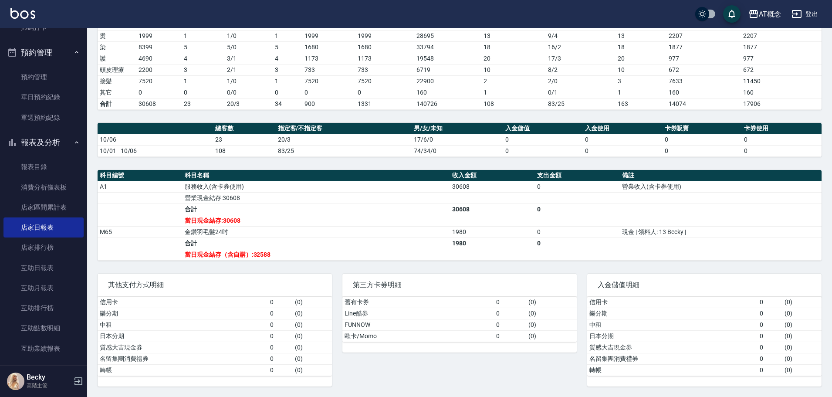 The width and height of the screenshot is (832, 397). Describe the element at coordinates (705, 285) in the screenshot. I see `span: 入金儲值明細` at that location.